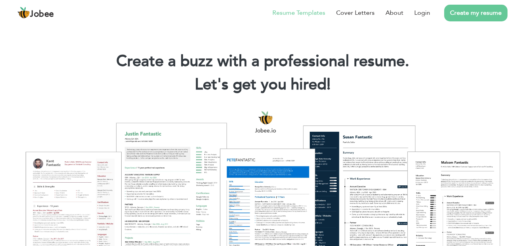 The image size is (525, 246). I want to click on h1: Create a buzz with a professional resume., so click(262, 61).